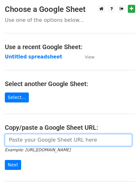  Describe the element at coordinates (70, 20) in the screenshot. I see `p: Use one of the options below...` at that location.